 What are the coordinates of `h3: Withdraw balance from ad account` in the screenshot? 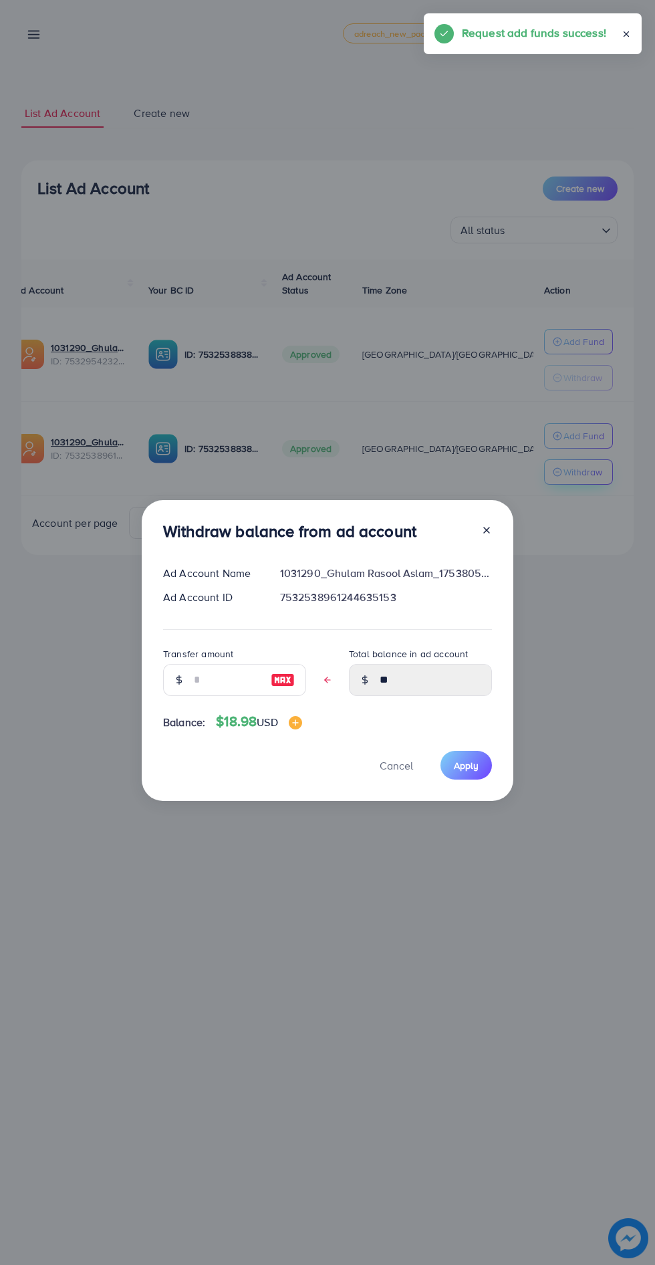 It's located at (290, 531).